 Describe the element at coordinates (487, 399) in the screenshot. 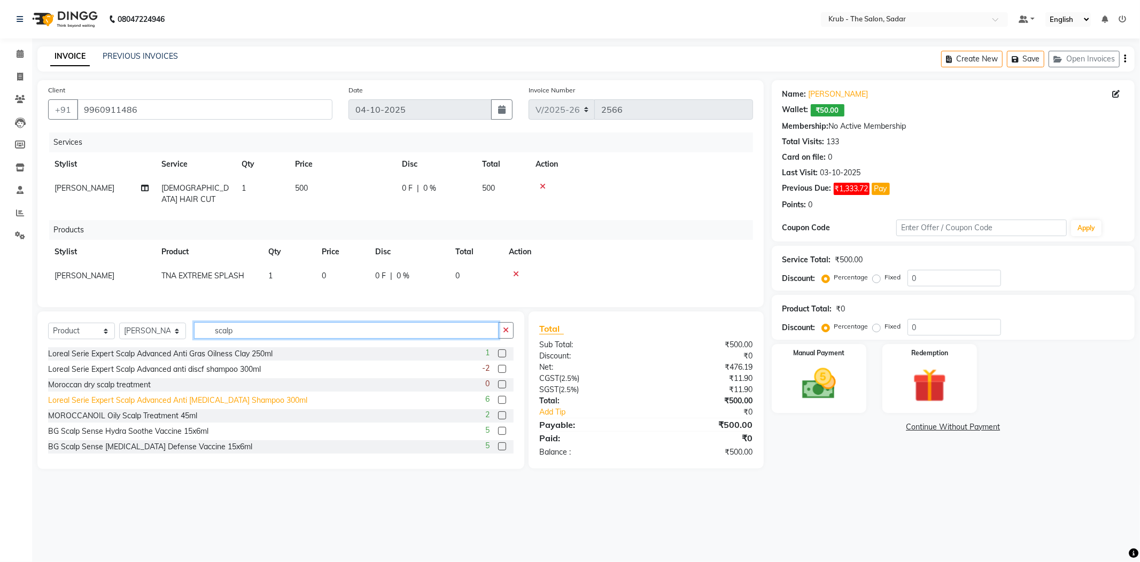

I see `span: 6` at that location.